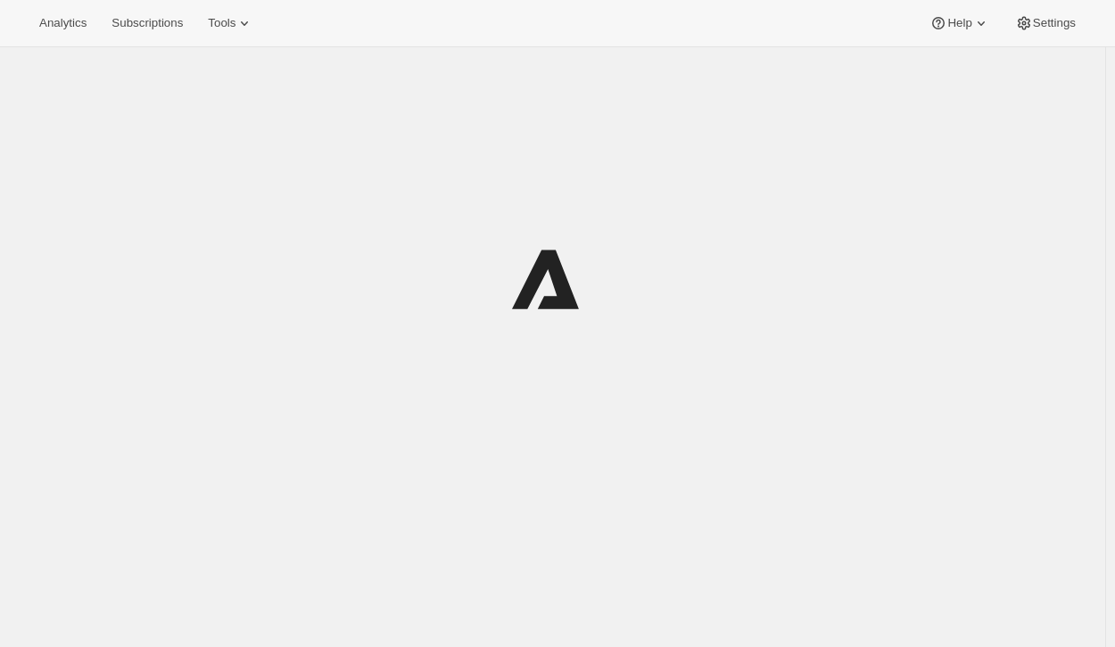  I want to click on span: Settings, so click(1054, 23).